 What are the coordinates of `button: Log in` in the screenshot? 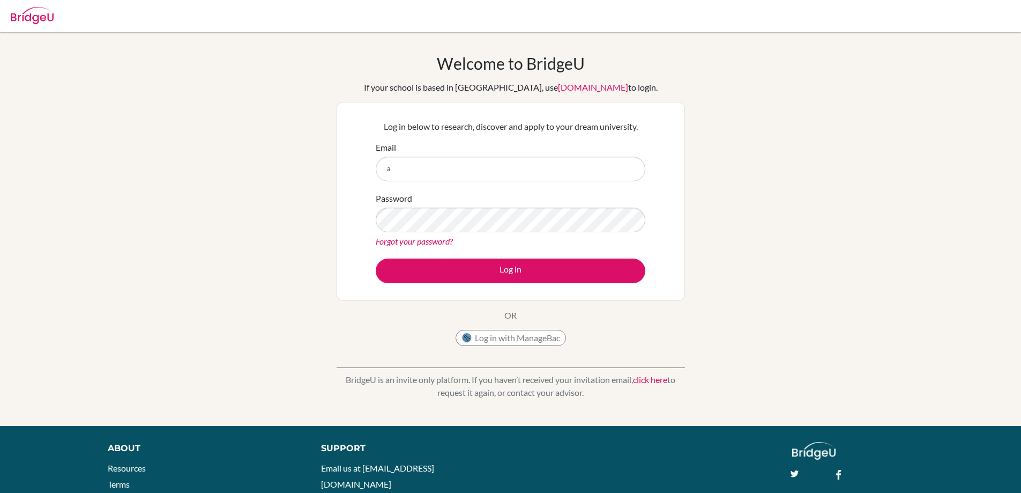 It's located at (510, 271).